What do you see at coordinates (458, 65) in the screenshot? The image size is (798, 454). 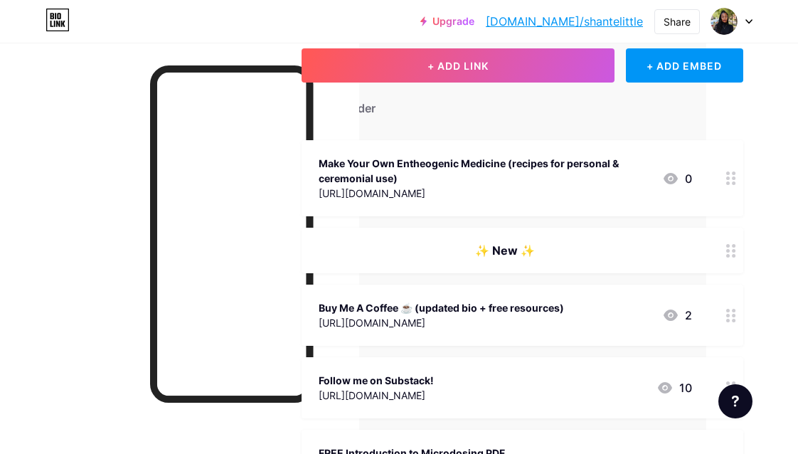 I see `span: + ADD LINK` at bounding box center [458, 65].